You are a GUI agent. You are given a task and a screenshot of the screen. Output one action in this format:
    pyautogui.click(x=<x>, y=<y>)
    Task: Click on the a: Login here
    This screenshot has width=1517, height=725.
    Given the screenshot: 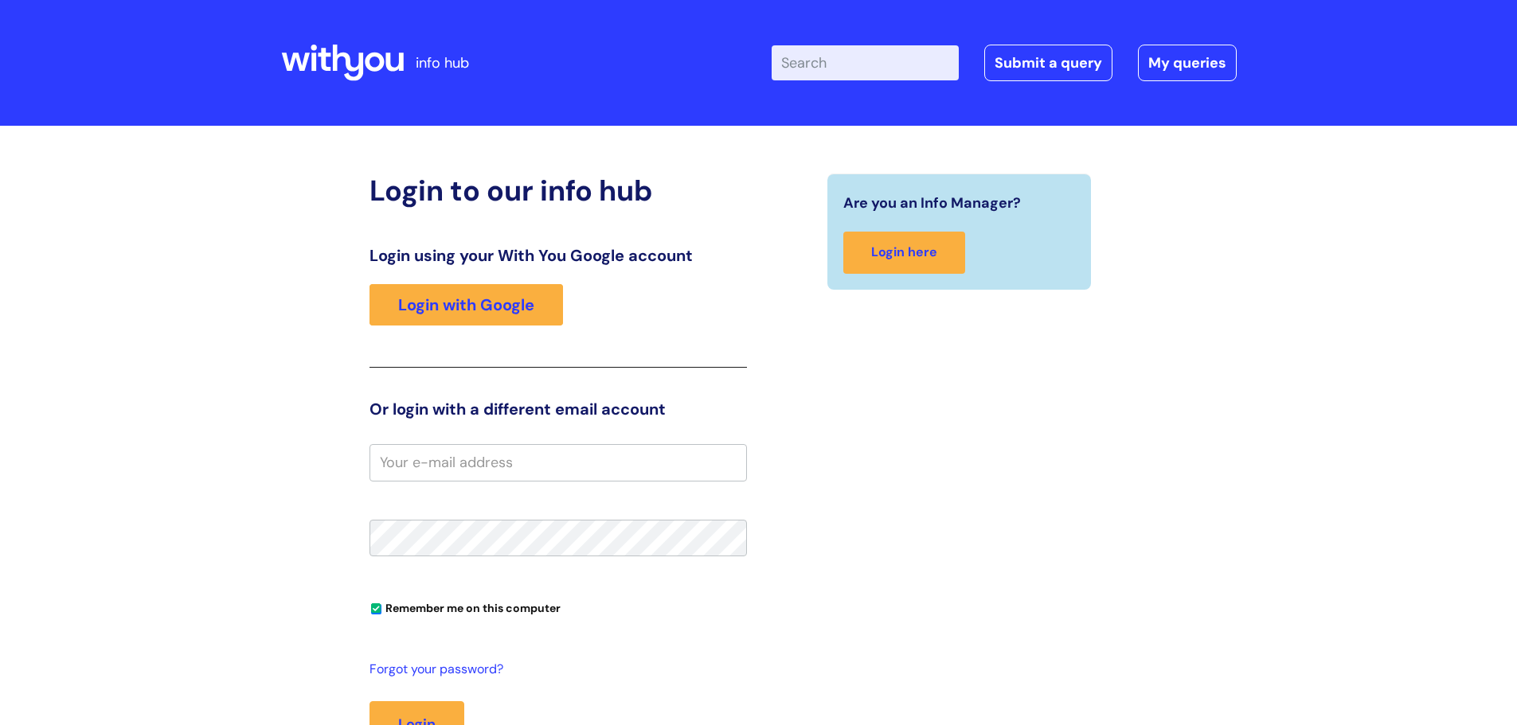 What is the action you would take?
    pyautogui.click(x=904, y=252)
    